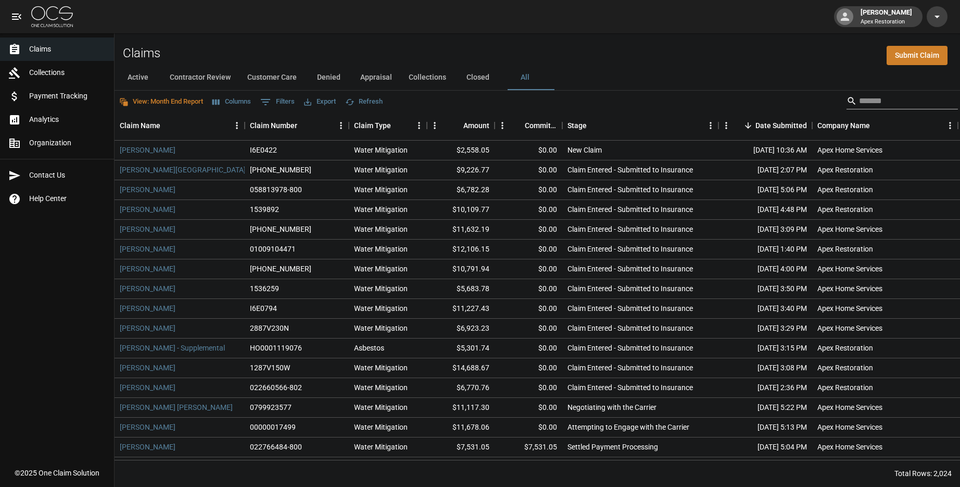  What do you see at coordinates (369, 348) in the screenshot?
I see `div: Asbestos` at bounding box center [369, 348].